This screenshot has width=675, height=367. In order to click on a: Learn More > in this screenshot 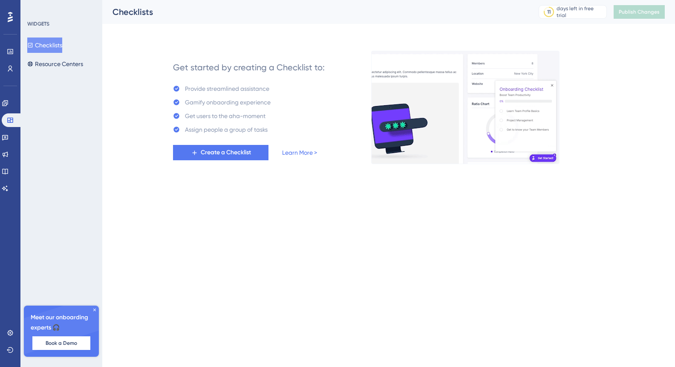, I will do `click(300, 153)`.